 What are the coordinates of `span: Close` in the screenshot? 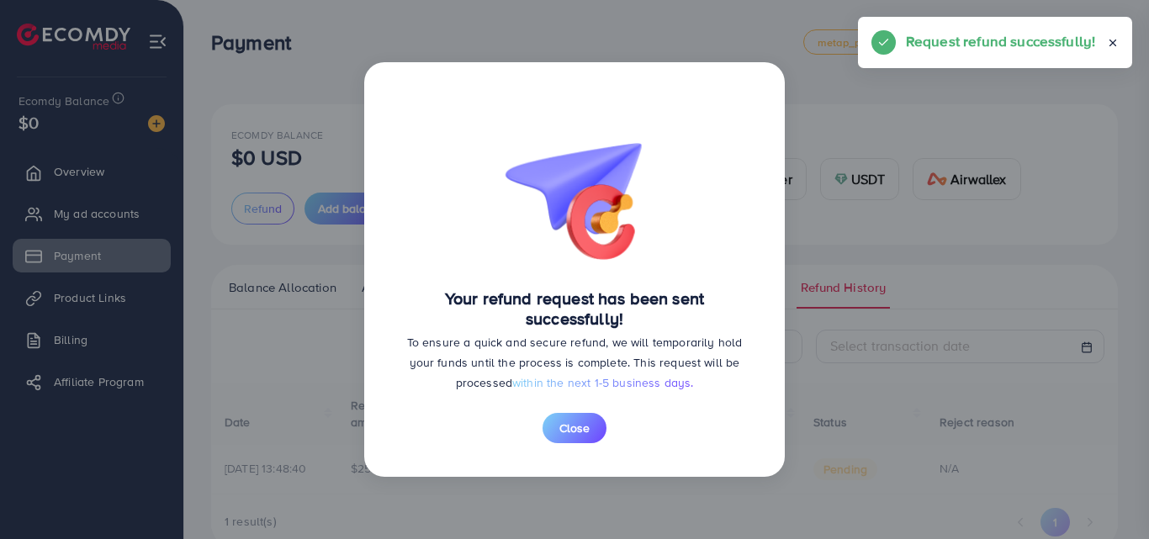 It's located at (574, 428).